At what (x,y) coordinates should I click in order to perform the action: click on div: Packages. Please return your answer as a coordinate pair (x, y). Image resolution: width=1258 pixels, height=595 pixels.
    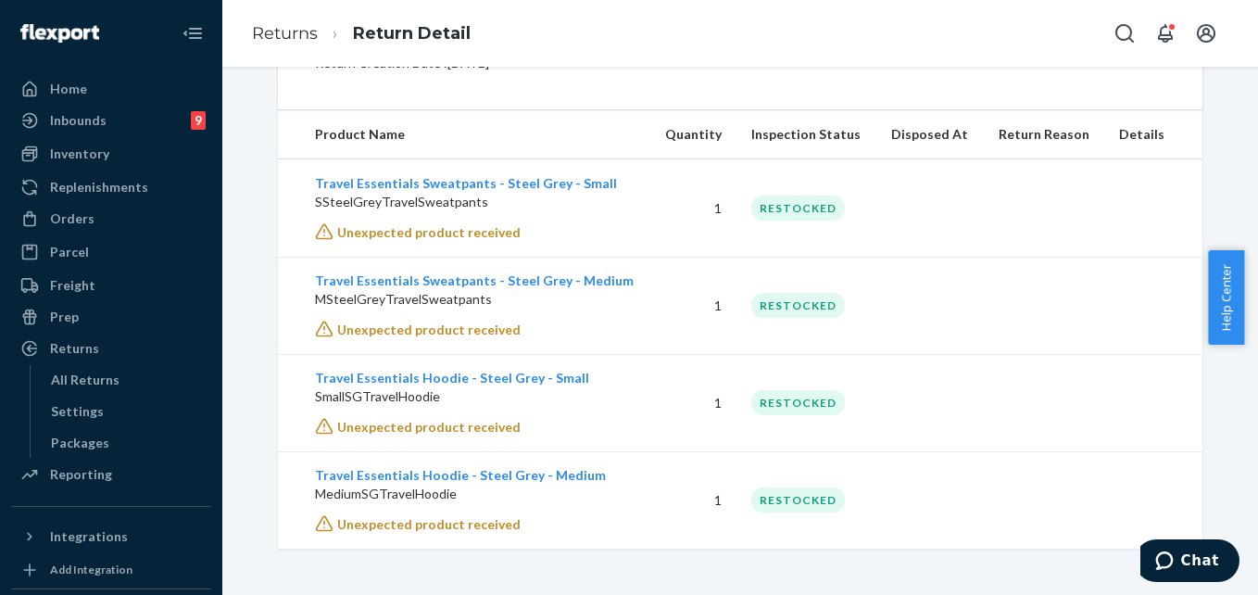
    Looking at the image, I should click on (80, 443).